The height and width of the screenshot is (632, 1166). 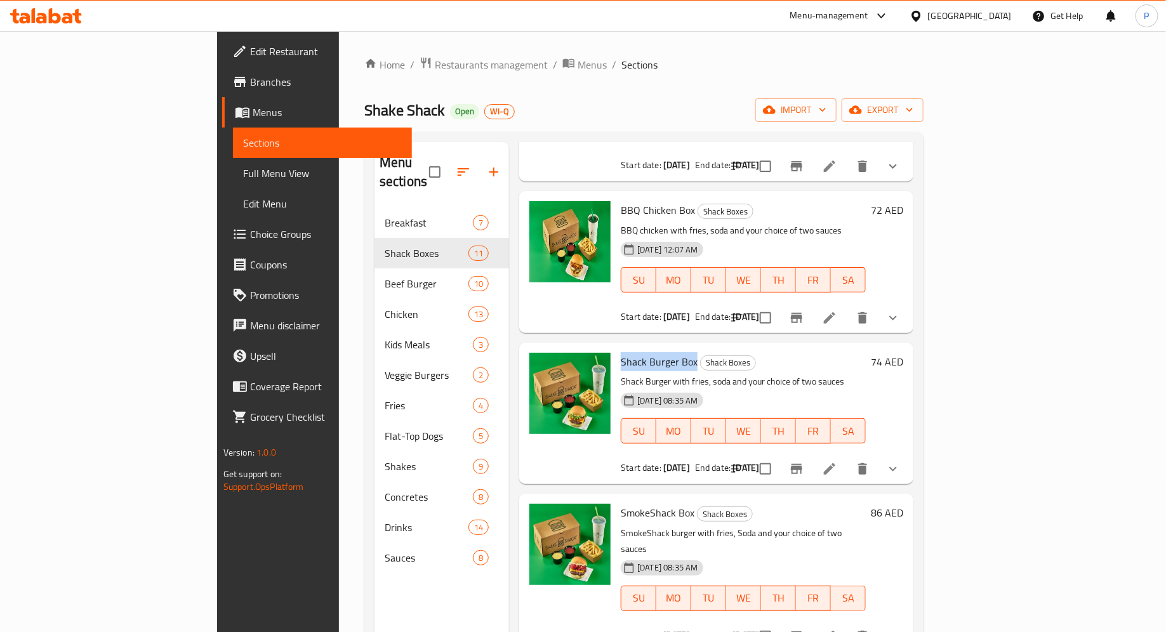 I want to click on span: 14, so click(x=479, y=527).